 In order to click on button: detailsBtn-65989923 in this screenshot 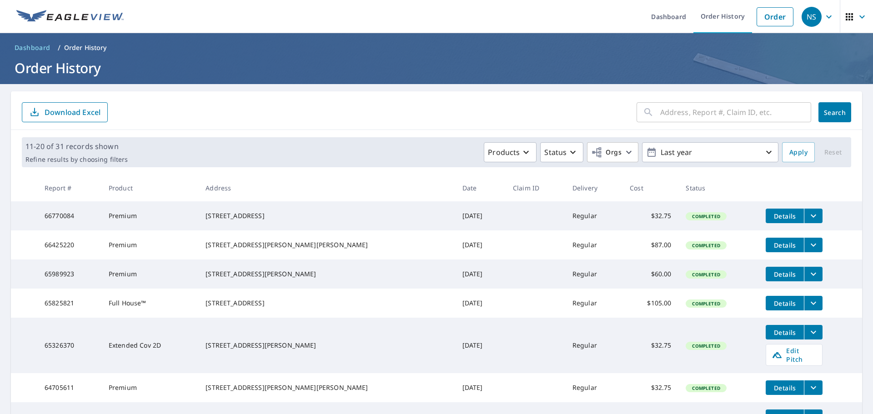, I will do `click(785, 274)`.